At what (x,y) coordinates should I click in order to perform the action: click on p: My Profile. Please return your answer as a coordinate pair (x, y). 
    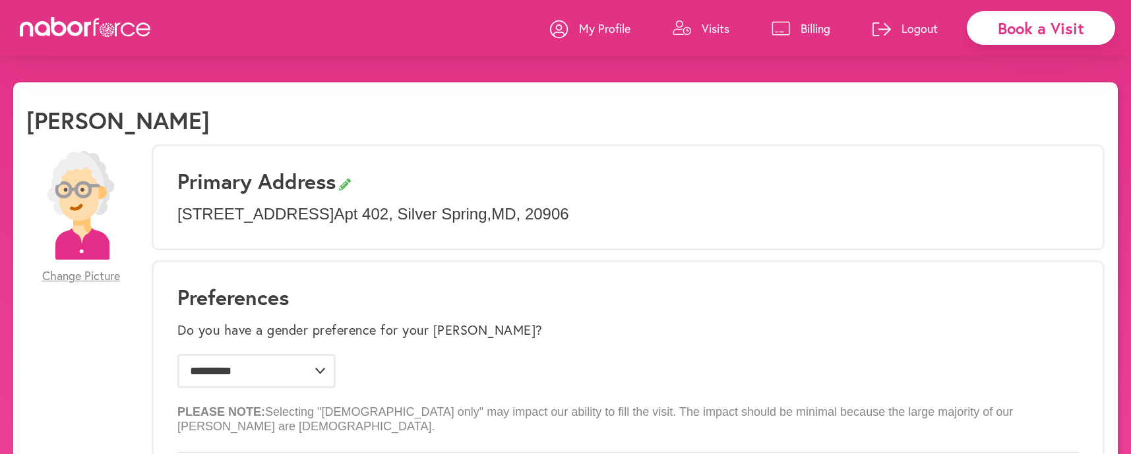
    Looking at the image, I should click on (605, 28).